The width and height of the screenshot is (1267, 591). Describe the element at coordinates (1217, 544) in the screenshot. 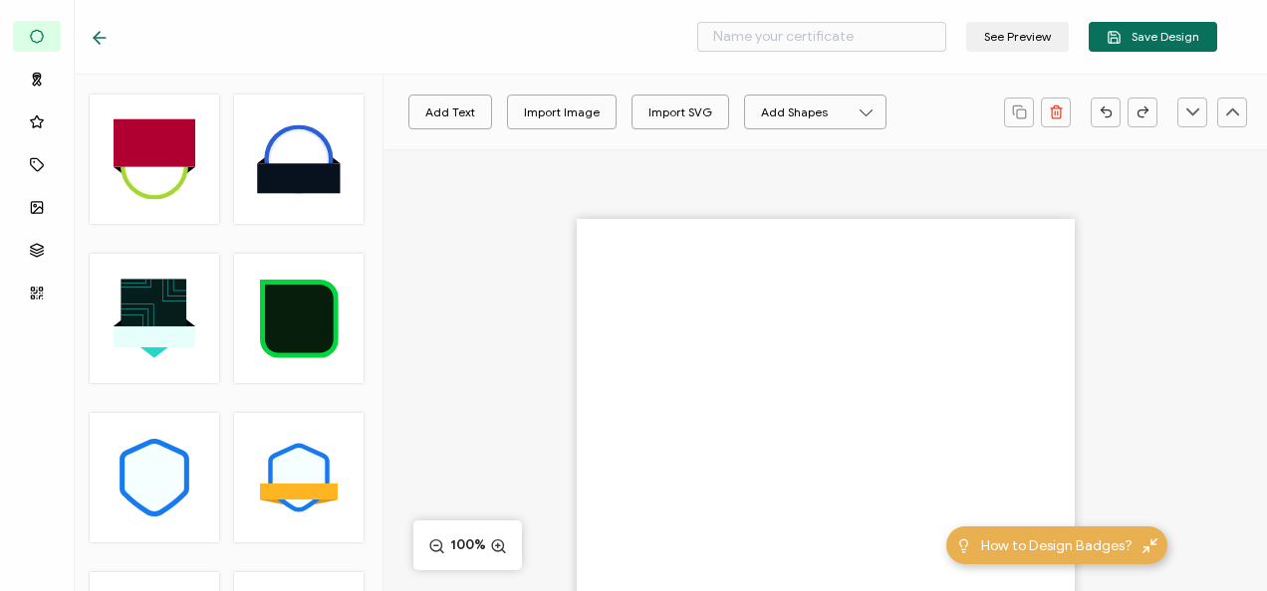

I see `div: Chat Widget` at that location.